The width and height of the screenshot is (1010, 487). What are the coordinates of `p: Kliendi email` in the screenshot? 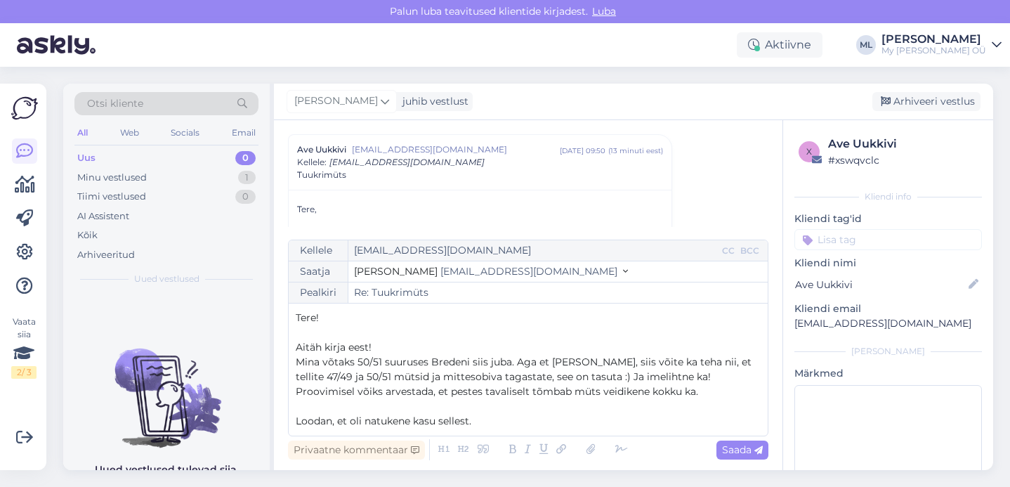 It's located at (887, 308).